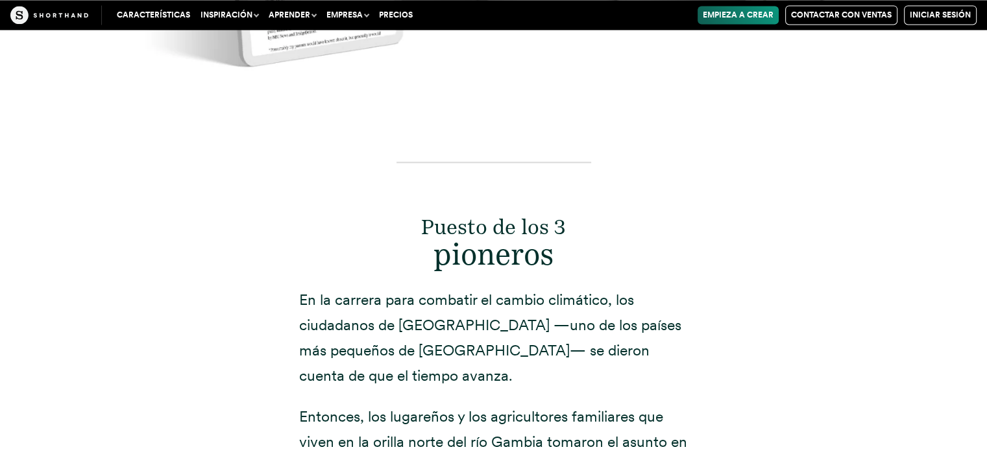 Image resolution: width=987 pixels, height=456 pixels. I want to click on a: Contactar con Ventas, so click(841, 15).